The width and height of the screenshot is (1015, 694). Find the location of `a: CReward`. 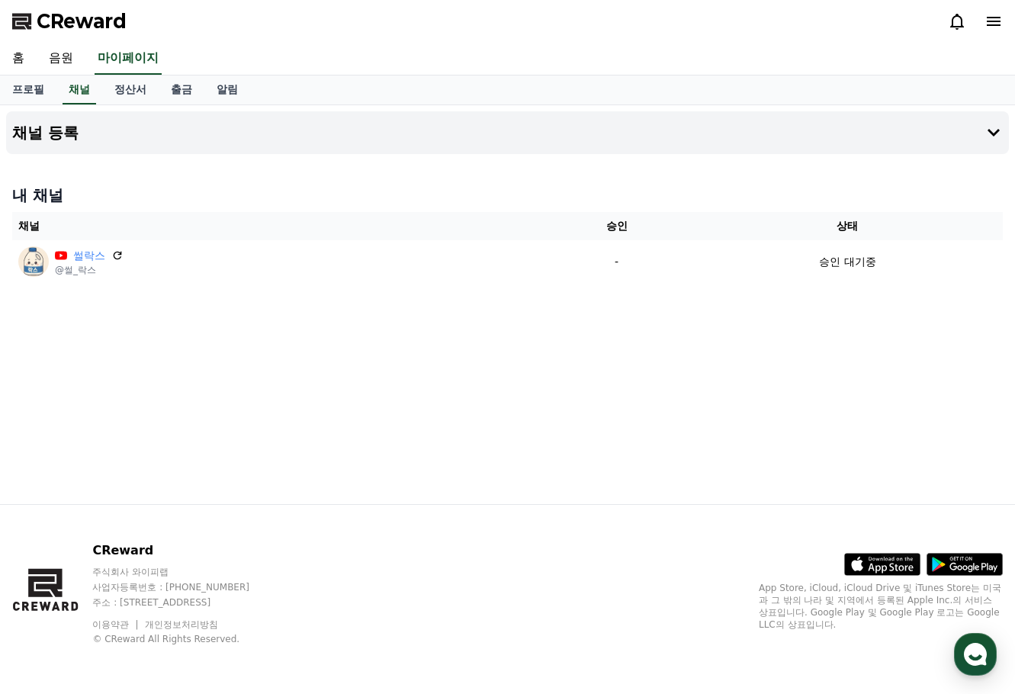

a: CReward is located at coordinates (69, 21).